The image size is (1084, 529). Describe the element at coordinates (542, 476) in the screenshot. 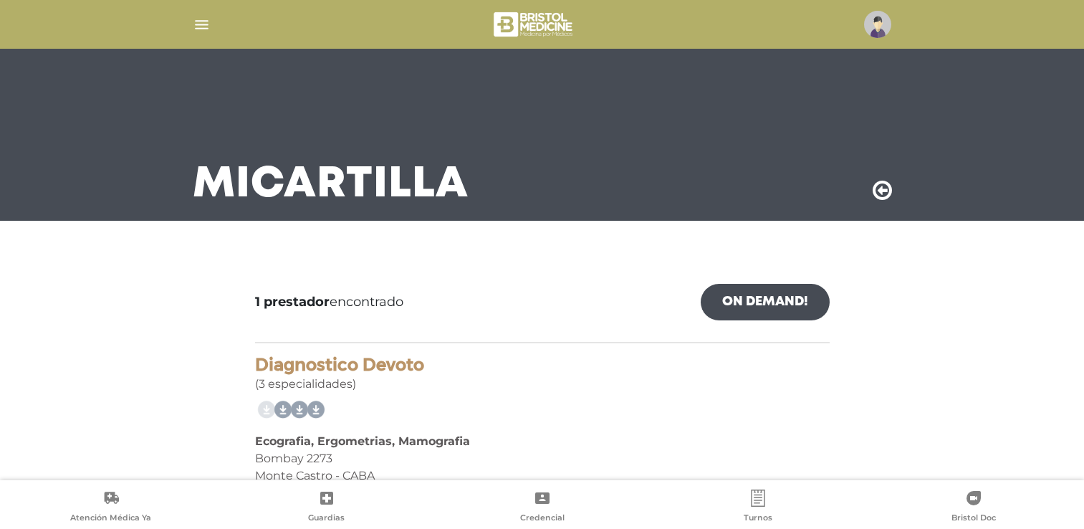

I see `div: Monte Castro - CABA` at that location.